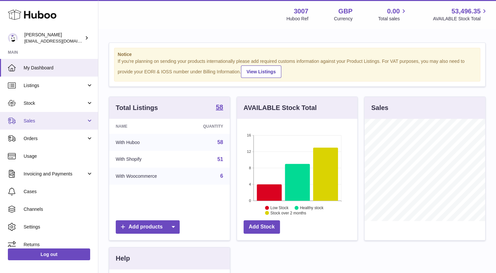 This screenshot has width=496, height=273. What do you see at coordinates (146, 143) in the screenshot?
I see `td: With Huboo` at bounding box center [146, 143].